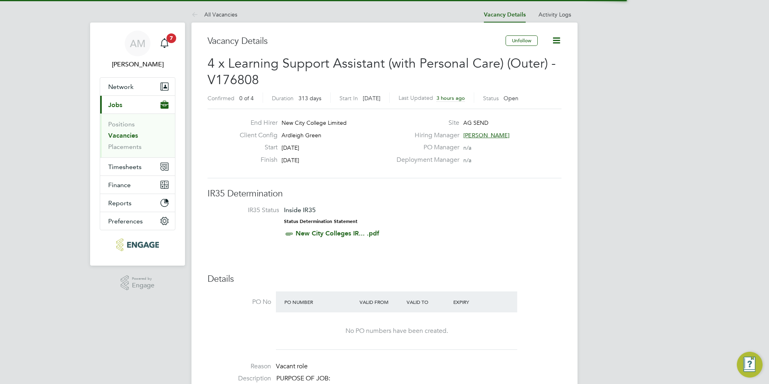 This screenshot has height=384, width=769. Describe the element at coordinates (255, 147) in the screenshot. I see `label: Start` at that location.